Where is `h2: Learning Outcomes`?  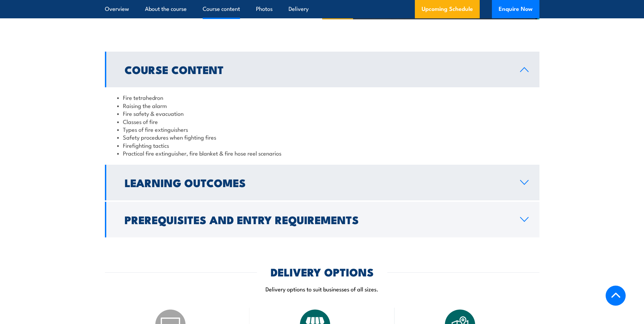 h2: Learning Outcomes is located at coordinates (317, 182).